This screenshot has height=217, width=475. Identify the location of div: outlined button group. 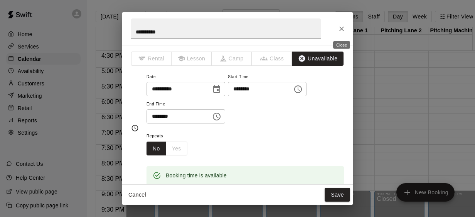
(167, 149).